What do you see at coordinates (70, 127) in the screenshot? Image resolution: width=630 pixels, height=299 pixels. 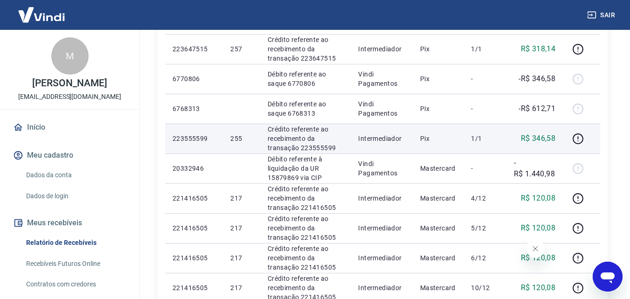 I see `a: Início` at bounding box center [70, 127].